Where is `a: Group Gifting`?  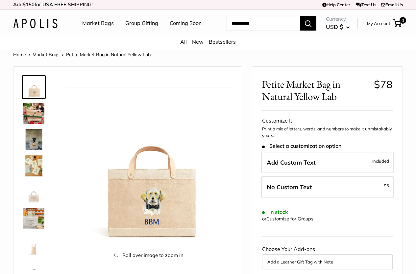
a: Group Gifting is located at coordinates (142, 23).